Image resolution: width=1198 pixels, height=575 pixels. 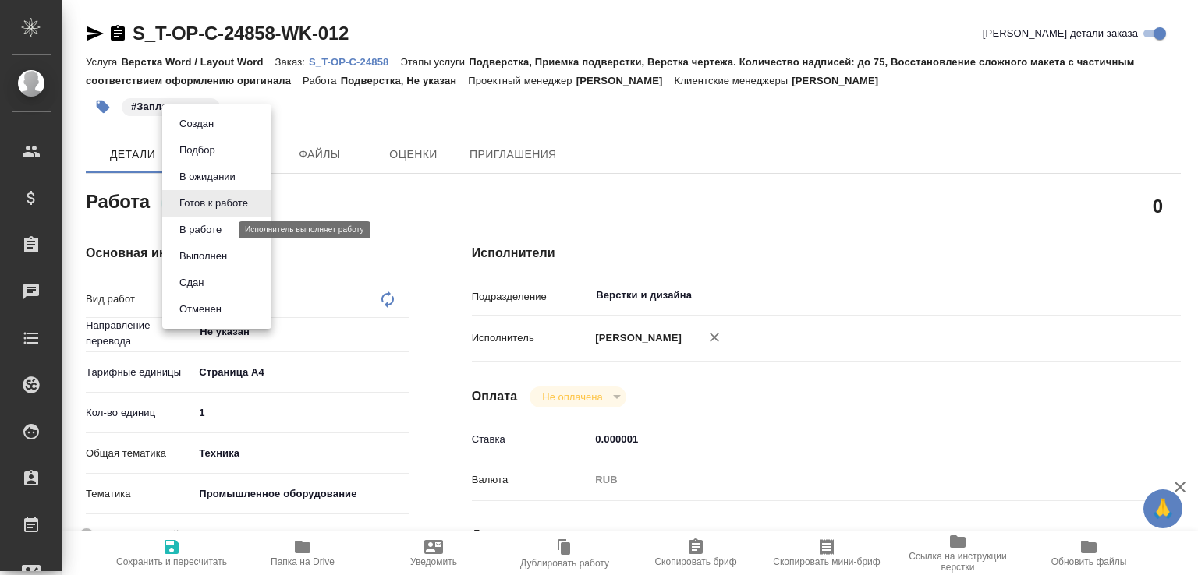 What do you see at coordinates (197, 150) in the screenshot?
I see `button: Подбор` at bounding box center [197, 150].